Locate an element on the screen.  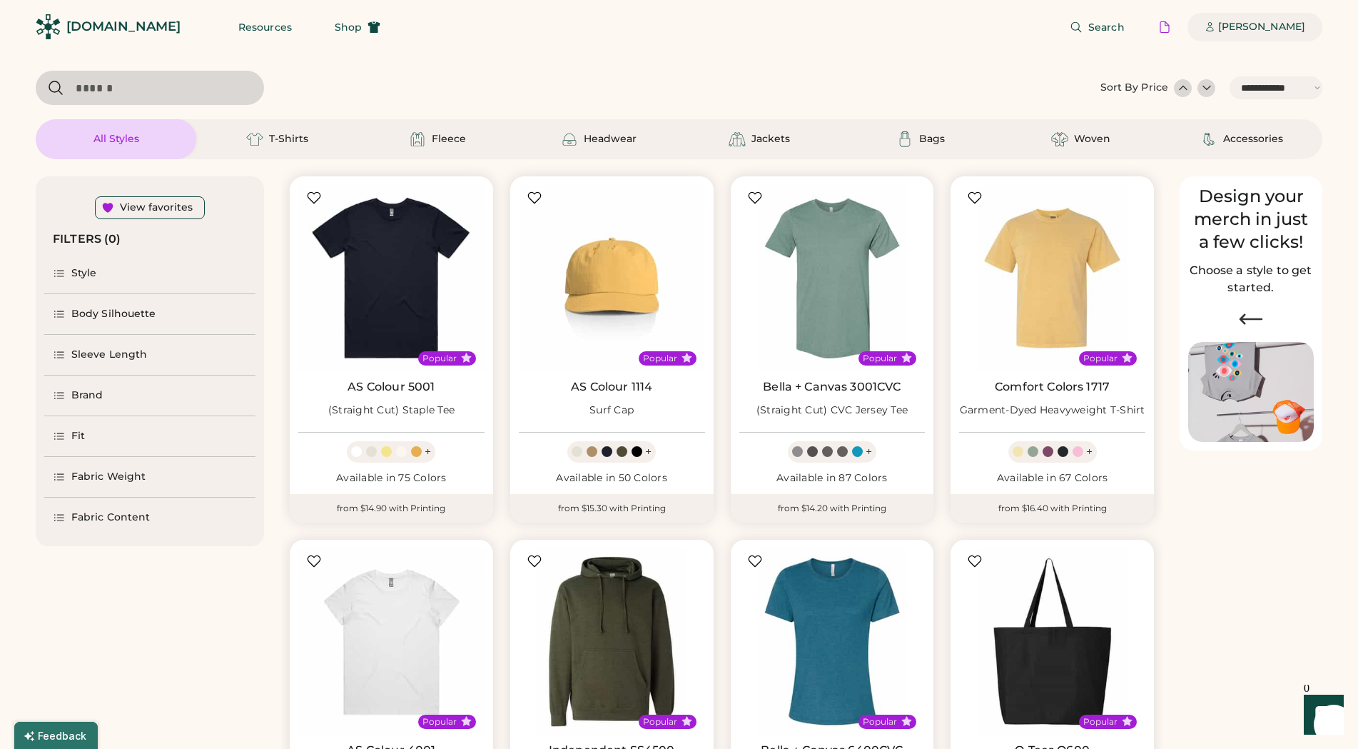
div: from $14.90 with Printing is located at coordinates (391, 508).